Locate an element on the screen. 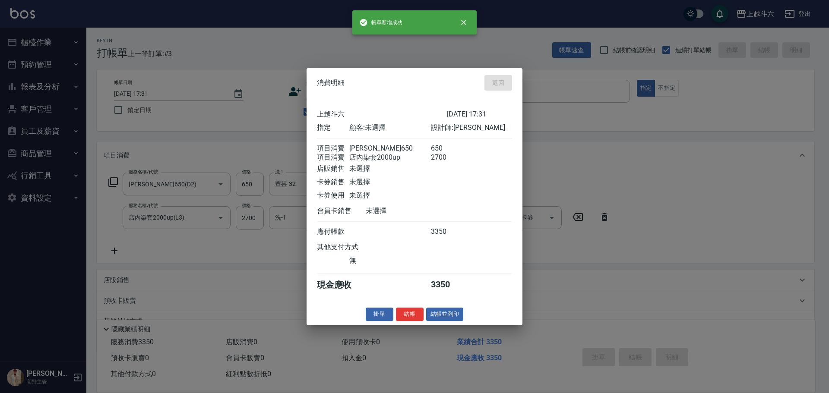  div: 上越斗六 is located at coordinates (382, 114).